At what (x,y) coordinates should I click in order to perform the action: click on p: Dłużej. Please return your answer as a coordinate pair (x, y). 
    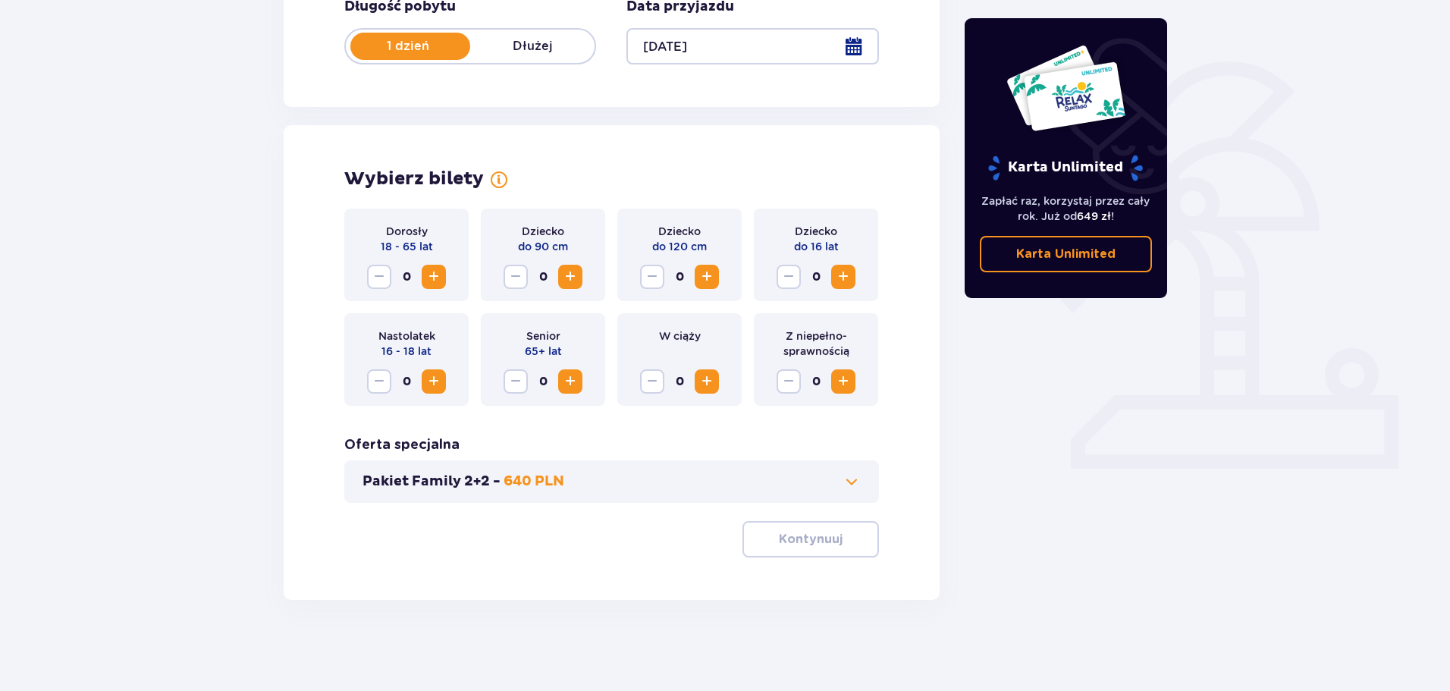
    Looking at the image, I should click on (532, 46).